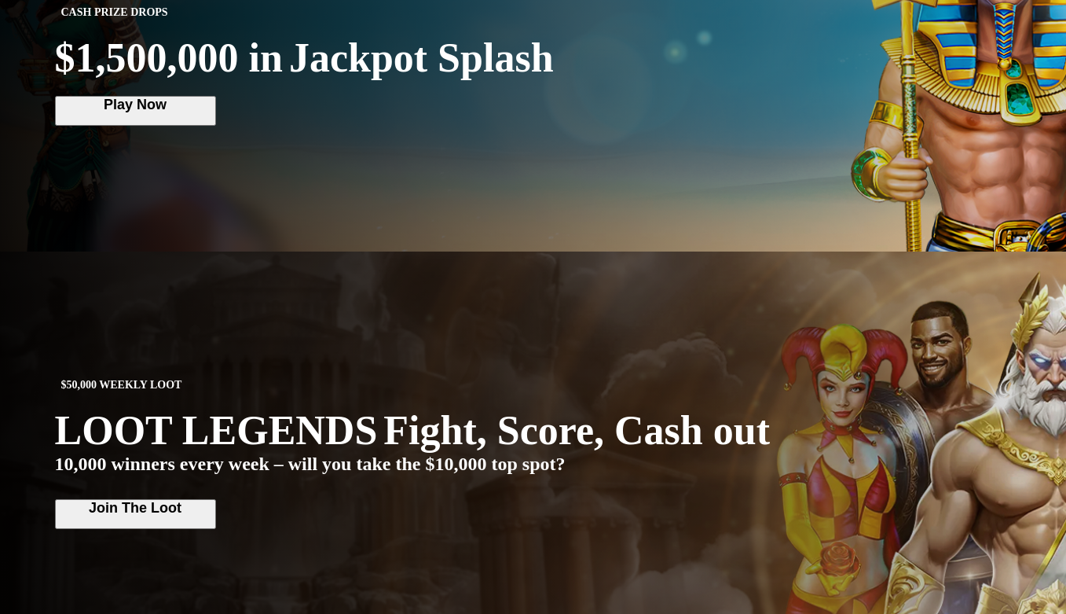 The height and width of the screenshot is (614, 1066). I want to click on span: $50,000 WEEKLY LOOT, so click(122, 385).